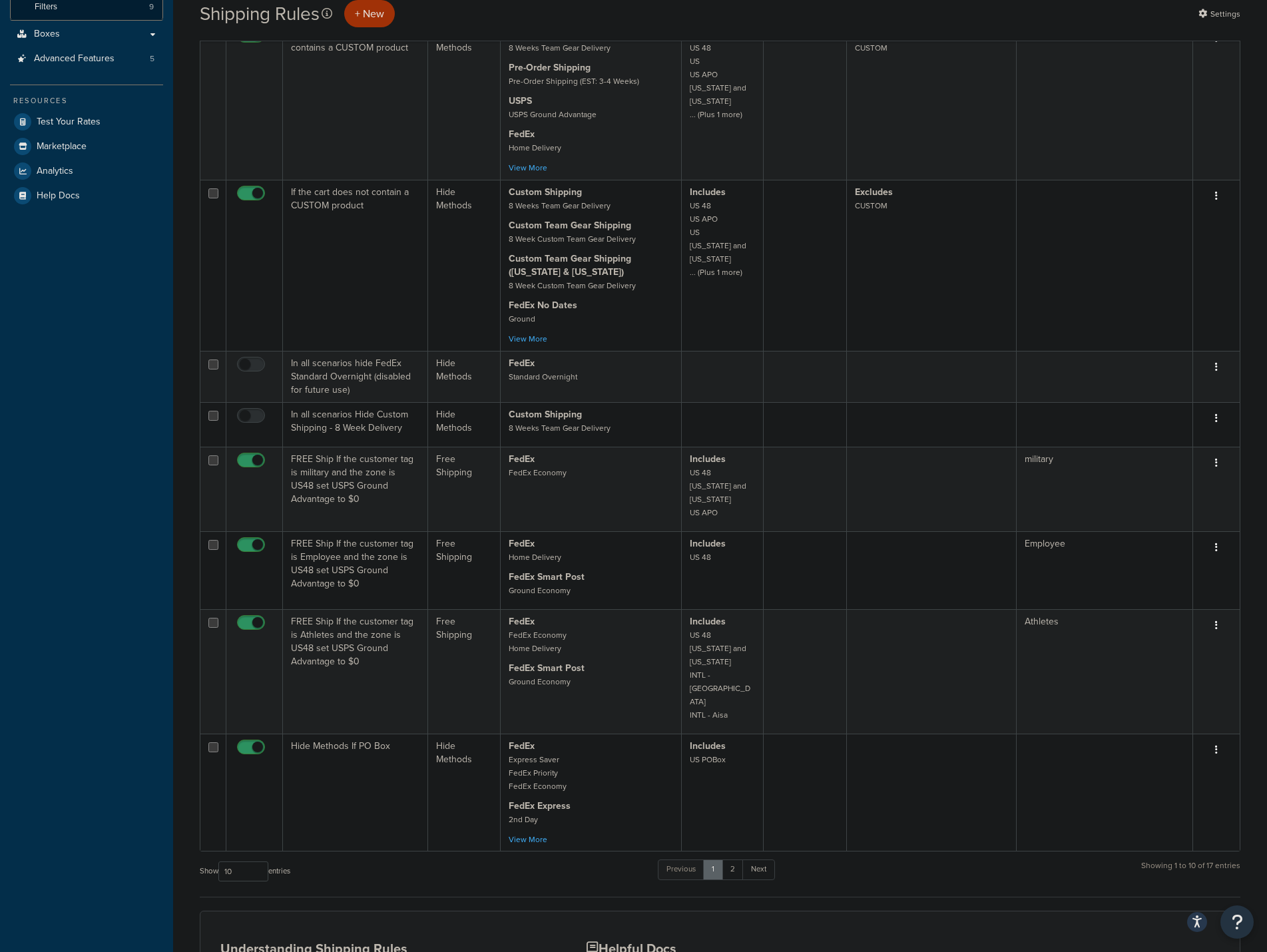 Image resolution: width=1267 pixels, height=952 pixels. What do you see at coordinates (87, 59) in the screenshot?
I see `a: Advanced Features 5` at bounding box center [87, 59].